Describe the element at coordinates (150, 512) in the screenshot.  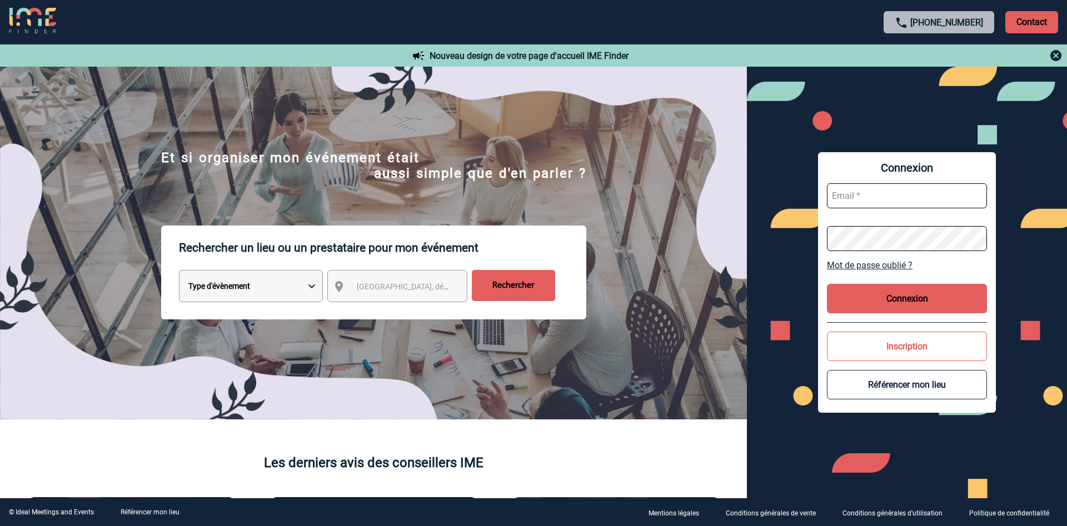
I see `a: Référencer mon lieu` at that location.